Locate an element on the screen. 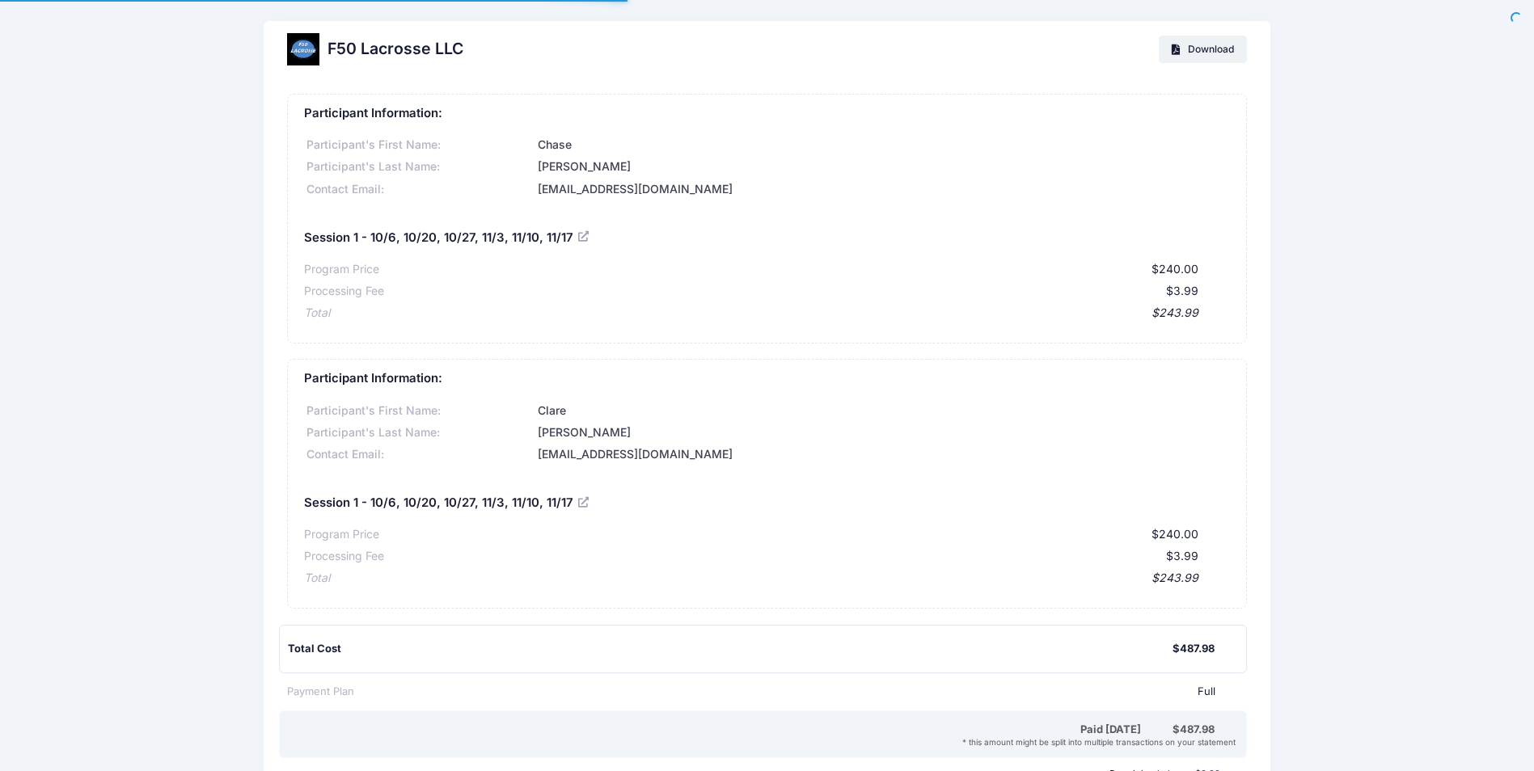  div: Payment Plan is located at coordinates (320, 692).